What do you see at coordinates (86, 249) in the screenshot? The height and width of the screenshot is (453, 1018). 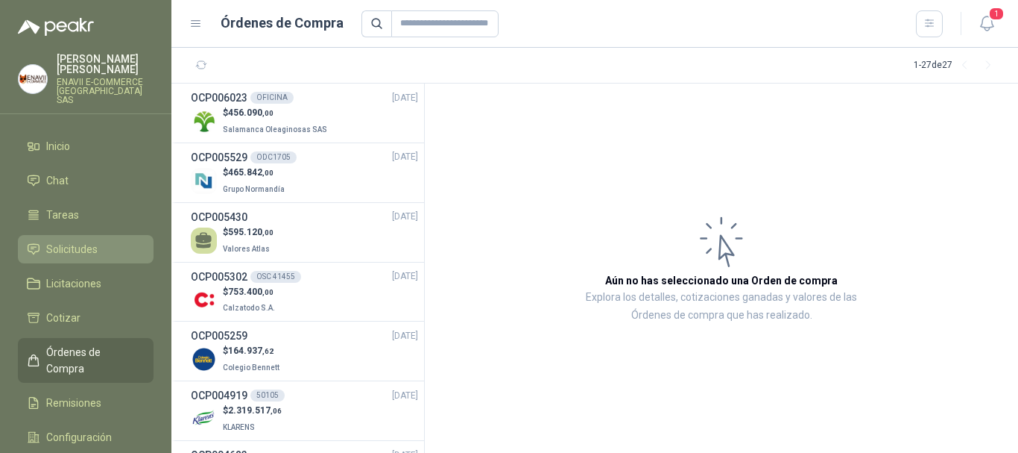 I see `a: Solicitudes` at bounding box center [86, 249].